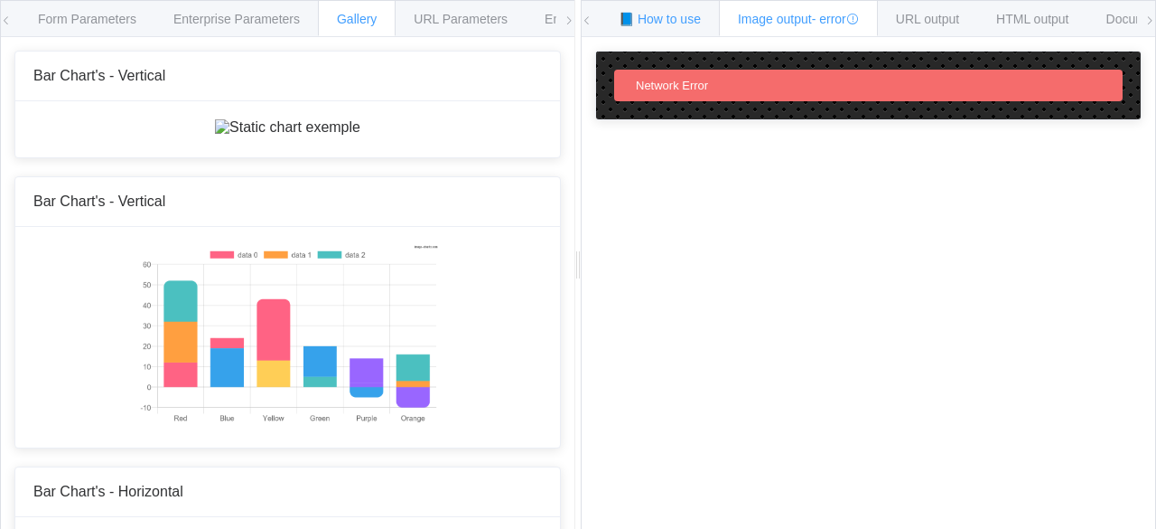  I want to click on span: Form Parameters, so click(87, 19).